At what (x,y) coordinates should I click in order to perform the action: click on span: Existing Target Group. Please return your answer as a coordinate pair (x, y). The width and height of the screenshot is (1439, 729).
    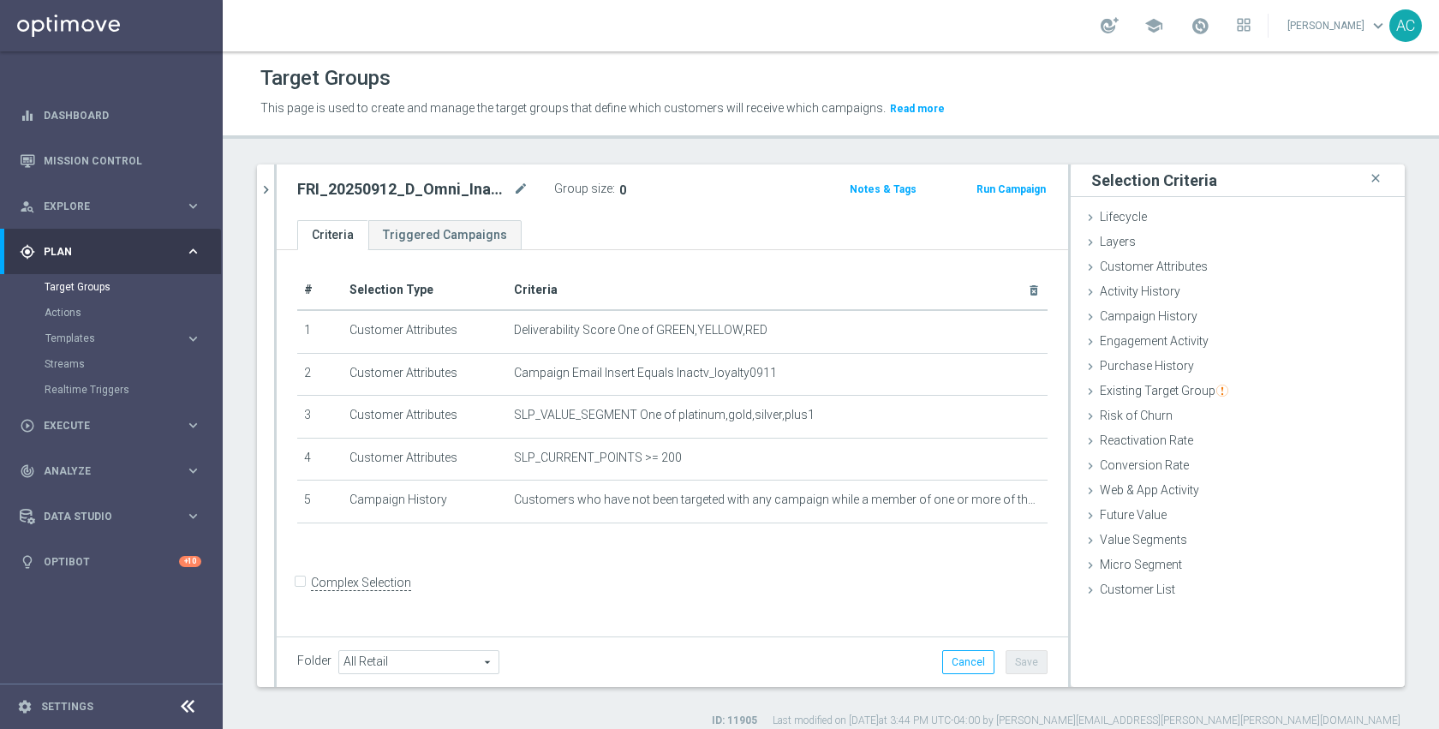
    Looking at the image, I should click on (1164, 391).